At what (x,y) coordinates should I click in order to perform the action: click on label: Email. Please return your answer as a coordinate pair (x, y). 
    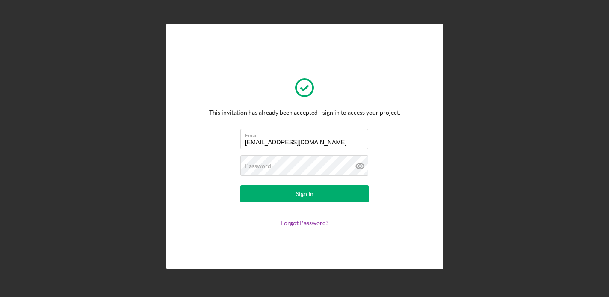
    Looking at the image, I should click on (306, 134).